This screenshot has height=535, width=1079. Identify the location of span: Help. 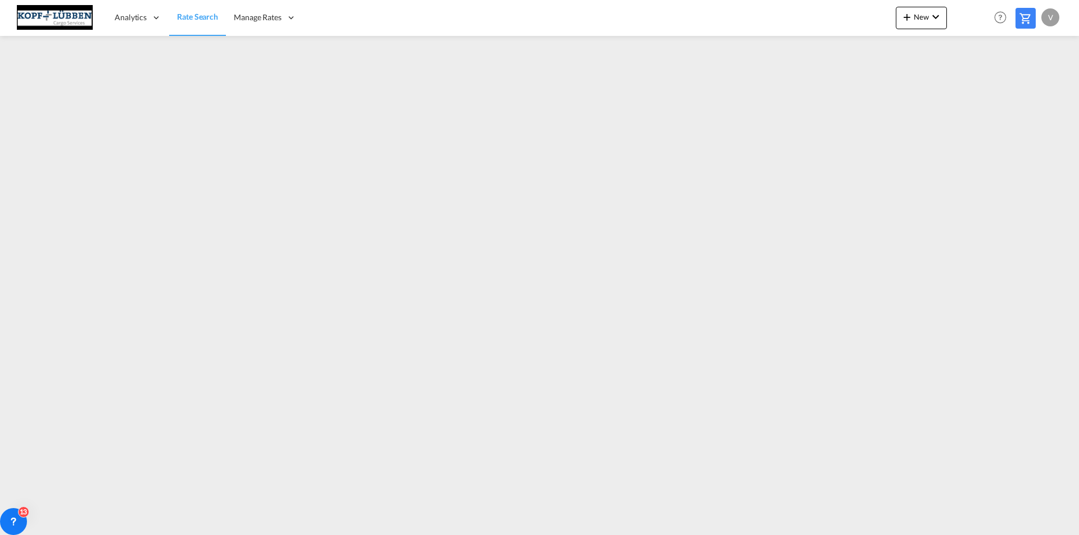
(1000, 17).